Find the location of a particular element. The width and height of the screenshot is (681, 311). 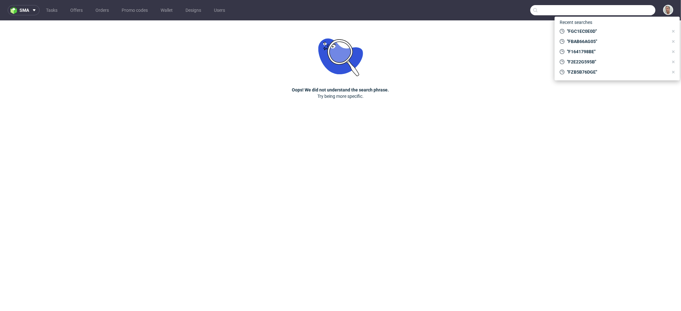

span: "FGC1EC0E0D" is located at coordinates (616, 31).